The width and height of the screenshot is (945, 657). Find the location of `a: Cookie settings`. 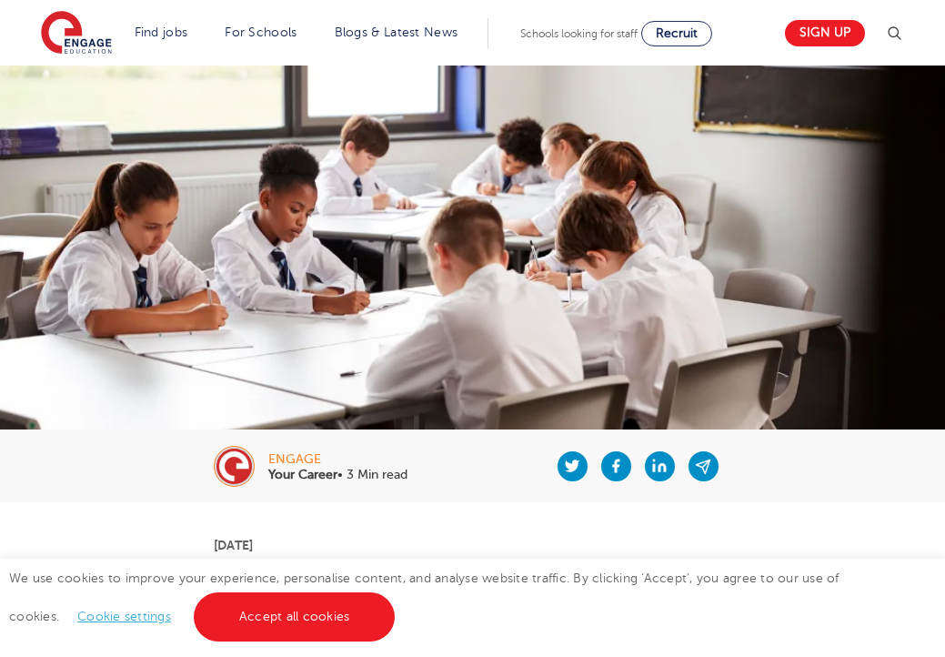

a: Cookie settings is located at coordinates (124, 616).